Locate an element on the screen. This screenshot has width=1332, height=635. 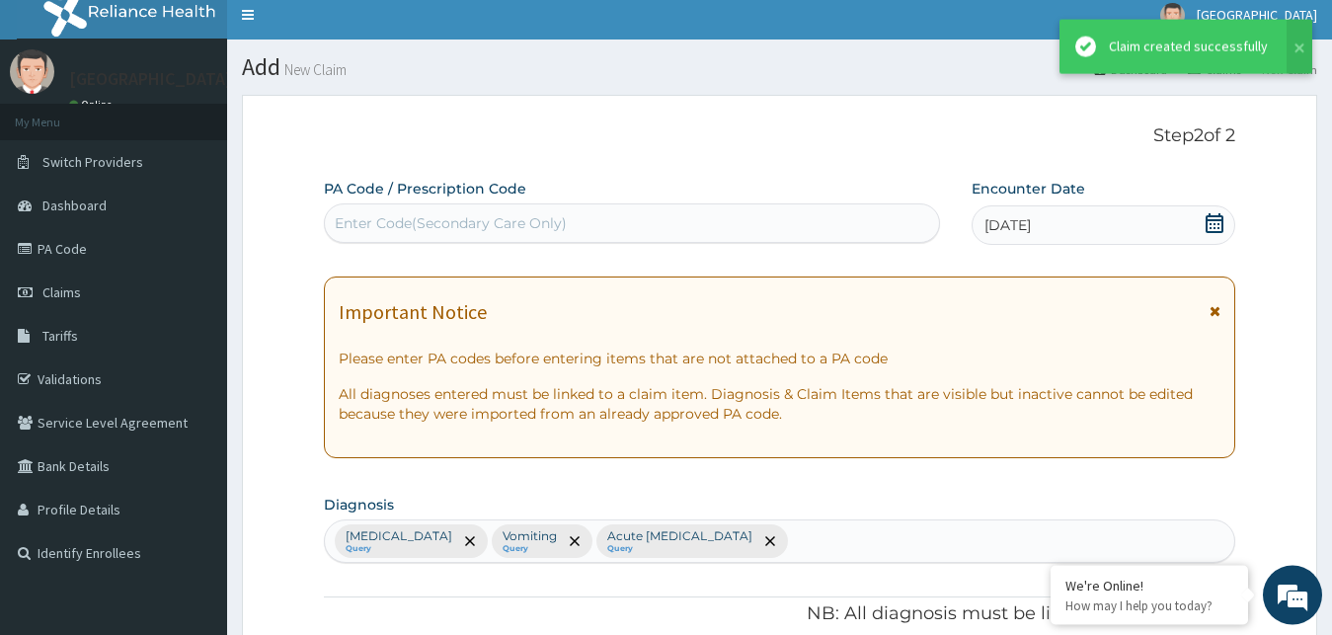
p: Vomiting is located at coordinates (529, 536).